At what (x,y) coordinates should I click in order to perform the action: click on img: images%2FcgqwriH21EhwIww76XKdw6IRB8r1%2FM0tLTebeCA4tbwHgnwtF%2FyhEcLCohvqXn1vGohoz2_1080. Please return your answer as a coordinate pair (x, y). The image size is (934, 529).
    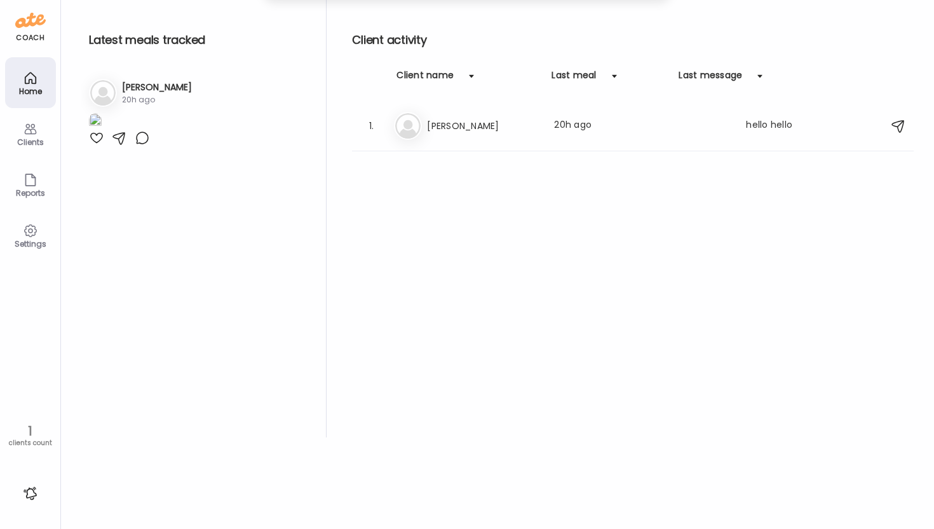
    Looking at the image, I should click on (95, 121).